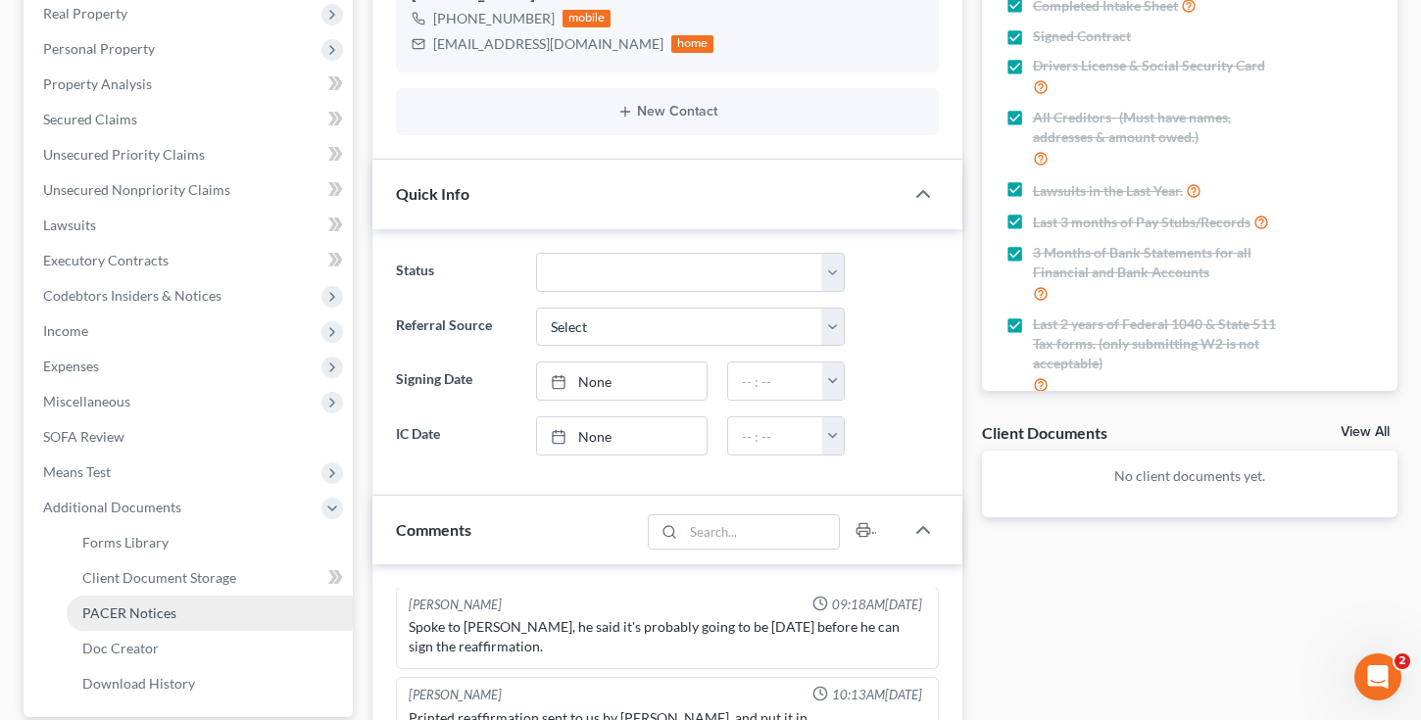  I want to click on a: PACER Notices, so click(210, 613).